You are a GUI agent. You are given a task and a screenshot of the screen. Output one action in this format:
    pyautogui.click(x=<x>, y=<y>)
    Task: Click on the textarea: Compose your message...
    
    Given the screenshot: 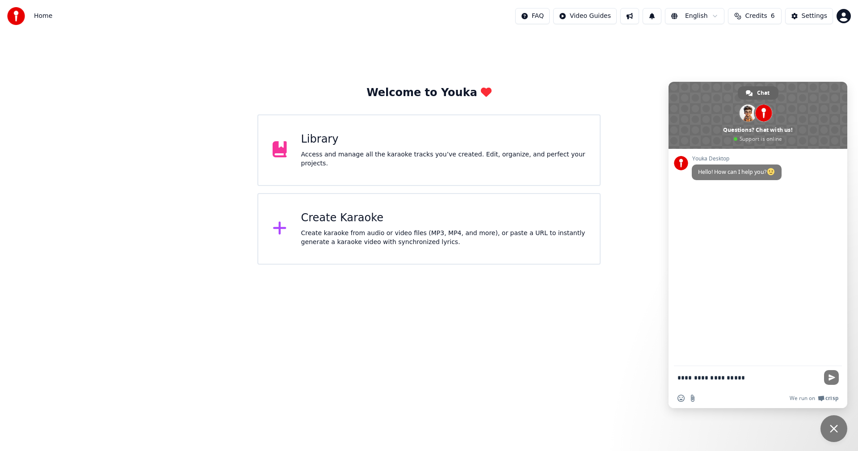 What is the action you would take?
    pyautogui.click(x=748, y=378)
    